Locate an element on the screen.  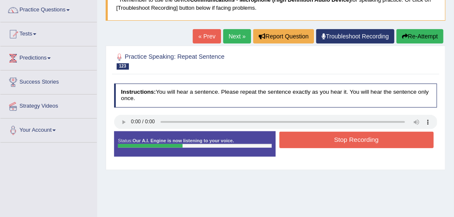
div: Status: is located at coordinates (195, 144).